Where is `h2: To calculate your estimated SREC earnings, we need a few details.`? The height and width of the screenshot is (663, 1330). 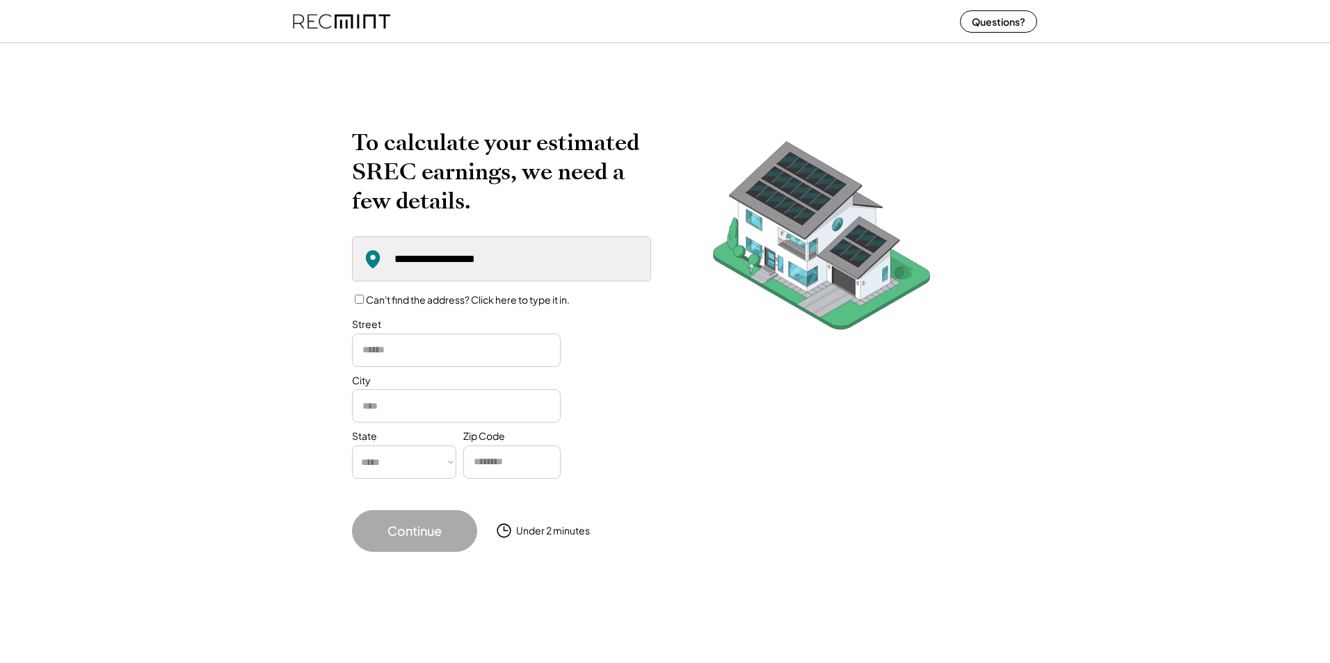 h2: To calculate your estimated SREC earnings, we need a few details. is located at coordinates (501, 172).